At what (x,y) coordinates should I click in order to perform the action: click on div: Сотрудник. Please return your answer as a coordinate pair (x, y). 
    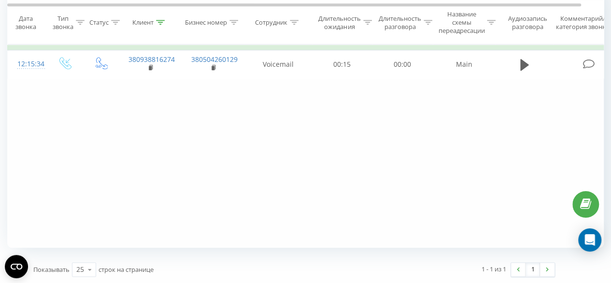
    Looking at the image, I should click on (271, 22).